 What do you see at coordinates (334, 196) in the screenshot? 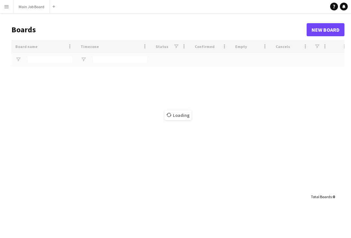
I see `span: 0` at bounding box center [334, 196].